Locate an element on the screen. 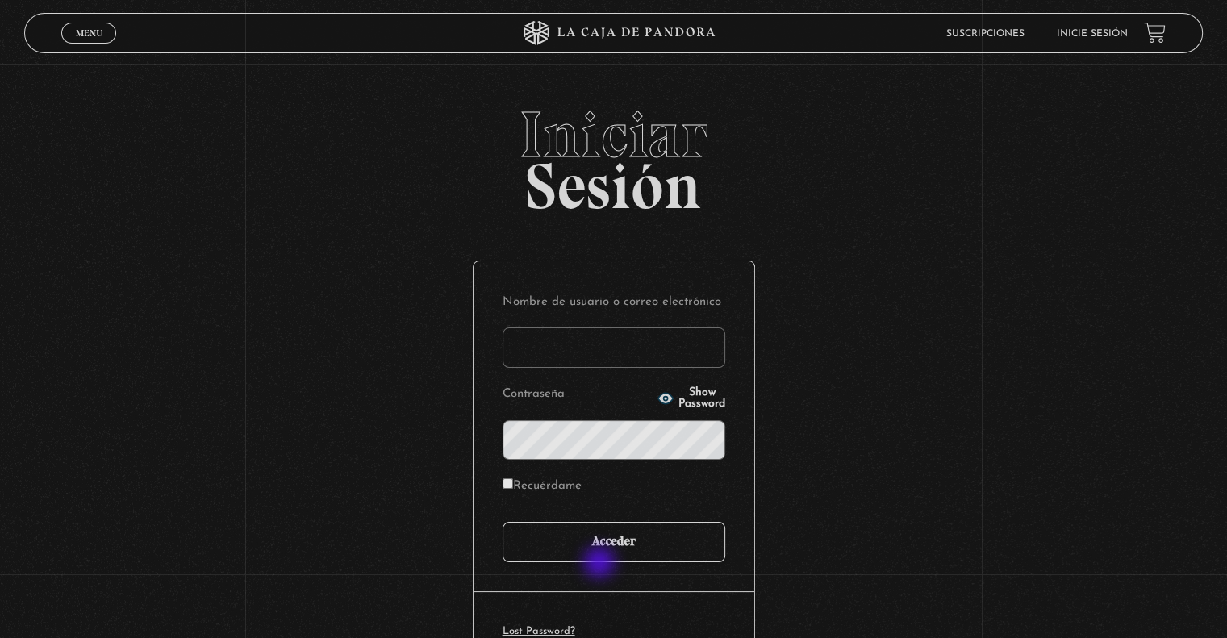 The width and height of the screenshot is (1227, 638). h2: Sesión is located at coordinates (613, 154).